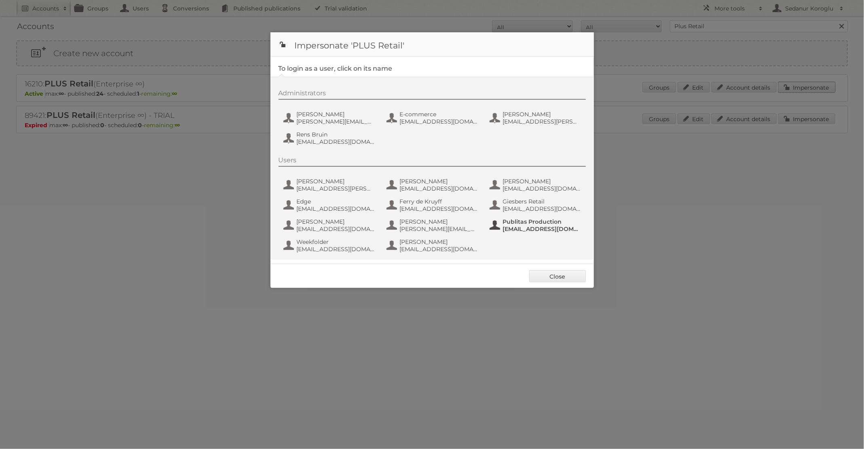  What do you see at coordinates (335, 68) in the screenshot?
I see `legend: To login as a user, click on its name` at bounding box center [335, 68].